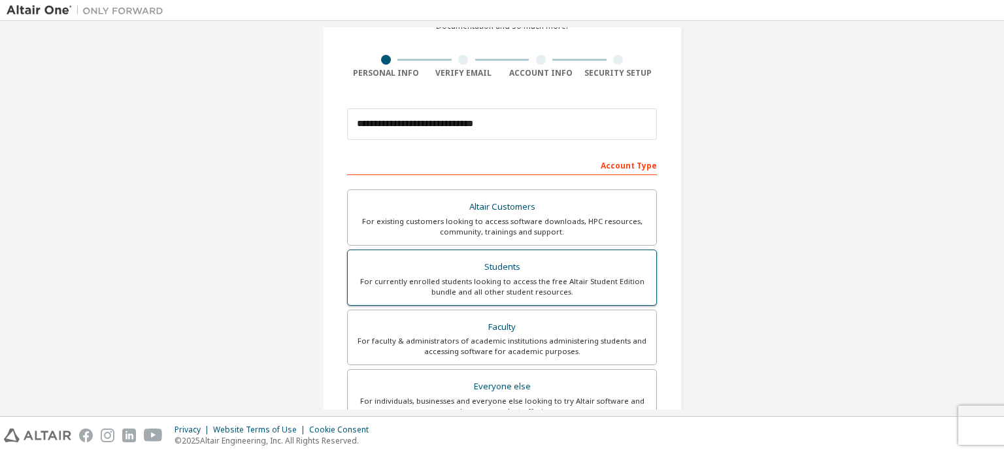 The image size is (1004, 454). Describe the element at coordinates (261, 430) in the screenshot. I see `div: Website Terms of Use` at that location.